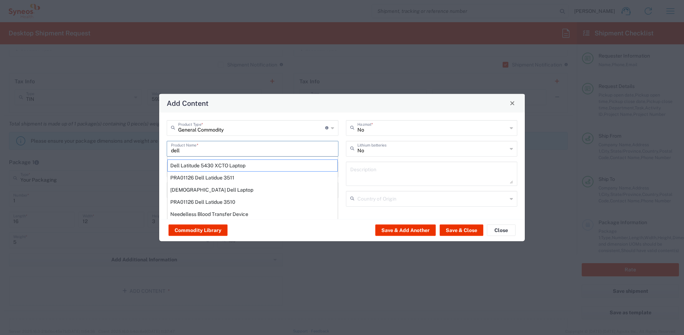 Image resolution: width=684 pixels, height=335 pixels. What do you see at coordinates (462, 230) in the screenshot?
I see `button: Save & Close` at bounding box center [462, 230].